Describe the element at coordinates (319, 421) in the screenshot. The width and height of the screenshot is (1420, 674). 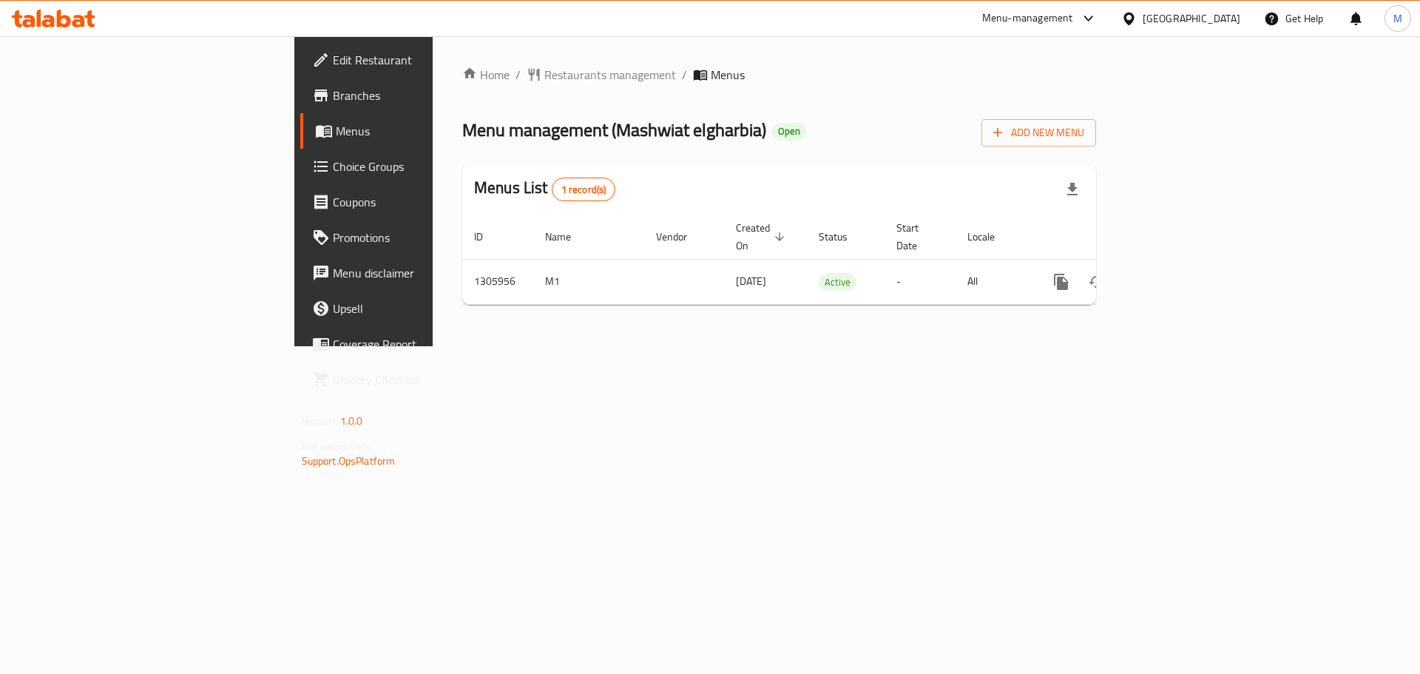
I see `span: Version:` at that location.